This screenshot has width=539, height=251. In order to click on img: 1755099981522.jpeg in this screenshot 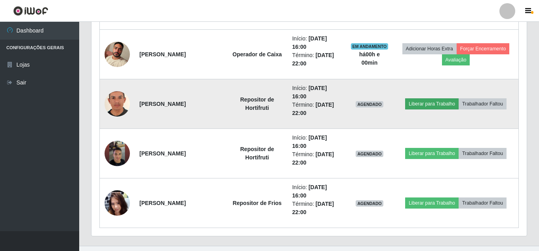, I will do `click(117, 202)`.